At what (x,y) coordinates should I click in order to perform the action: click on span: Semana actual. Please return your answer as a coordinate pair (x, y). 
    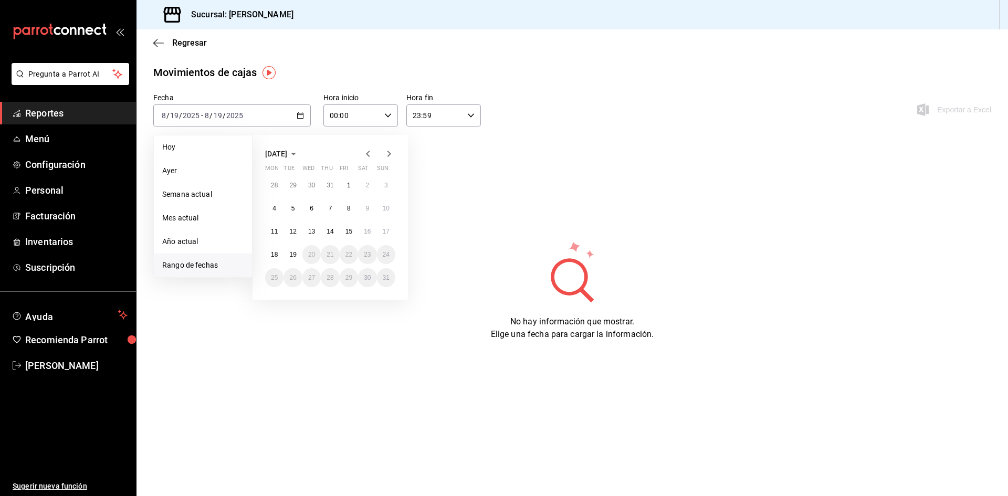
    Looking at the image, I should click on (203, 194).